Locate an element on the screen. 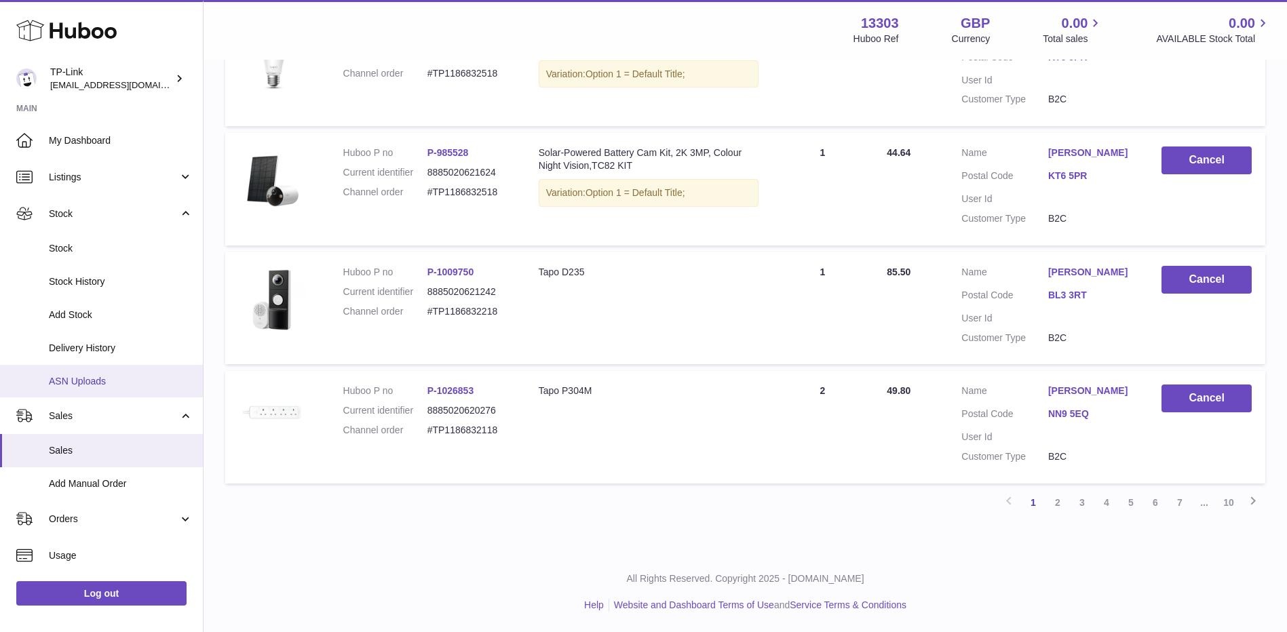 The width and height of the screenshot is (1287, 632). a: 3 is located at coordinates (1082, 503).